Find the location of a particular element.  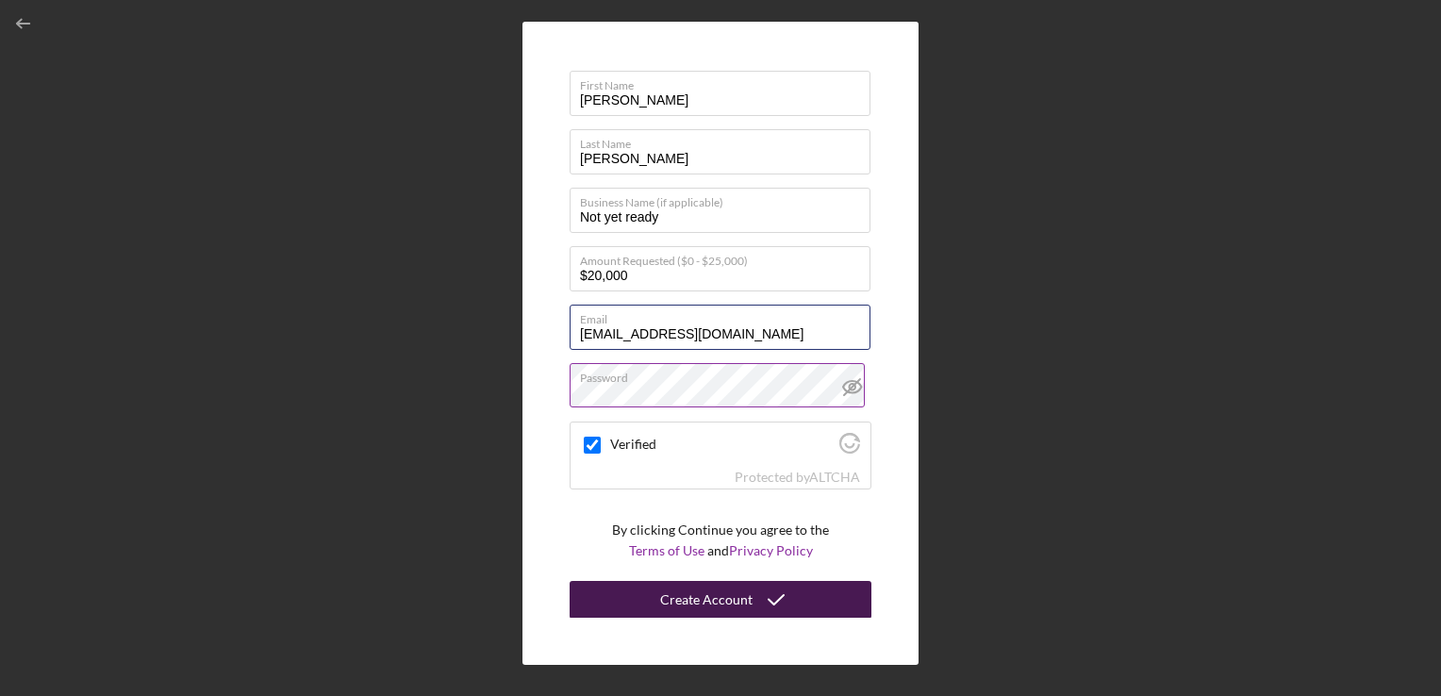

label: Business Name (if applicable) is located at coordinates (725, 199).